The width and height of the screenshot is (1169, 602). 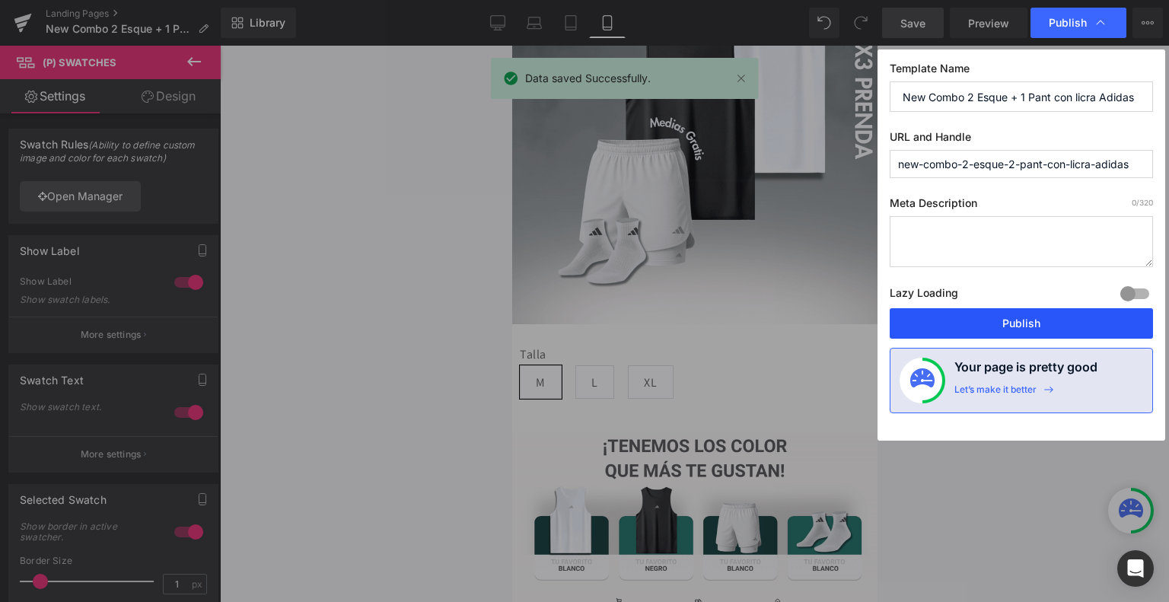 What do you see at coordinates (923, 381) in the screenshot?
I see `img: onboarding-status.svg` at bounding box center [923, 381].